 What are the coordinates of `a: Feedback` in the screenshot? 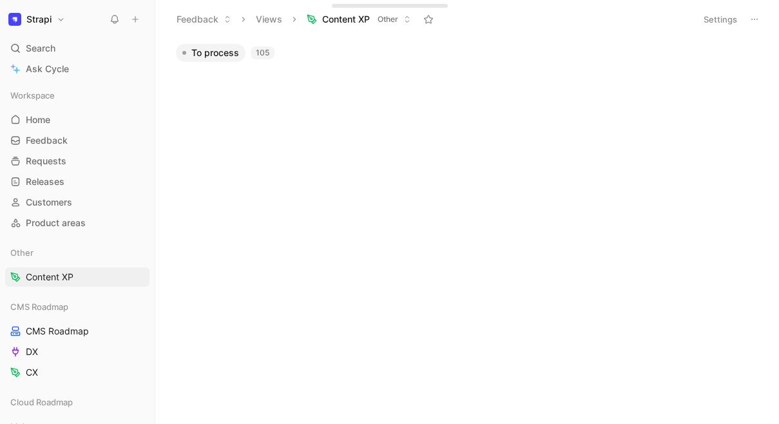 It's located at (77, 140).